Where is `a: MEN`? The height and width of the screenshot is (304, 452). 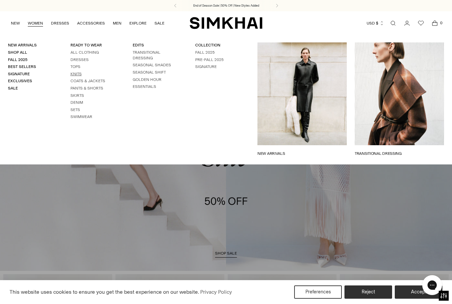 a: MEN is located at coordinates (117, 23).